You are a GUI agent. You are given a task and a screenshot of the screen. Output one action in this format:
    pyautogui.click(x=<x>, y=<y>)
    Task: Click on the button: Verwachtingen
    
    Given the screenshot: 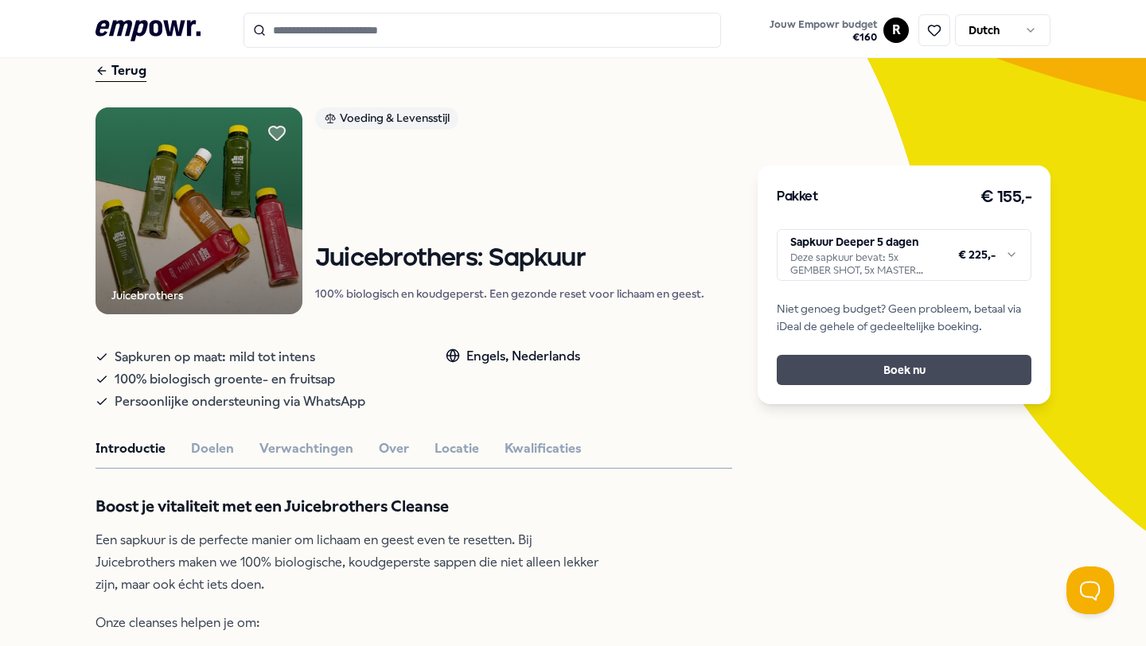 What is the action you would take?
    pyautogui.click(x=307, y=449)
    